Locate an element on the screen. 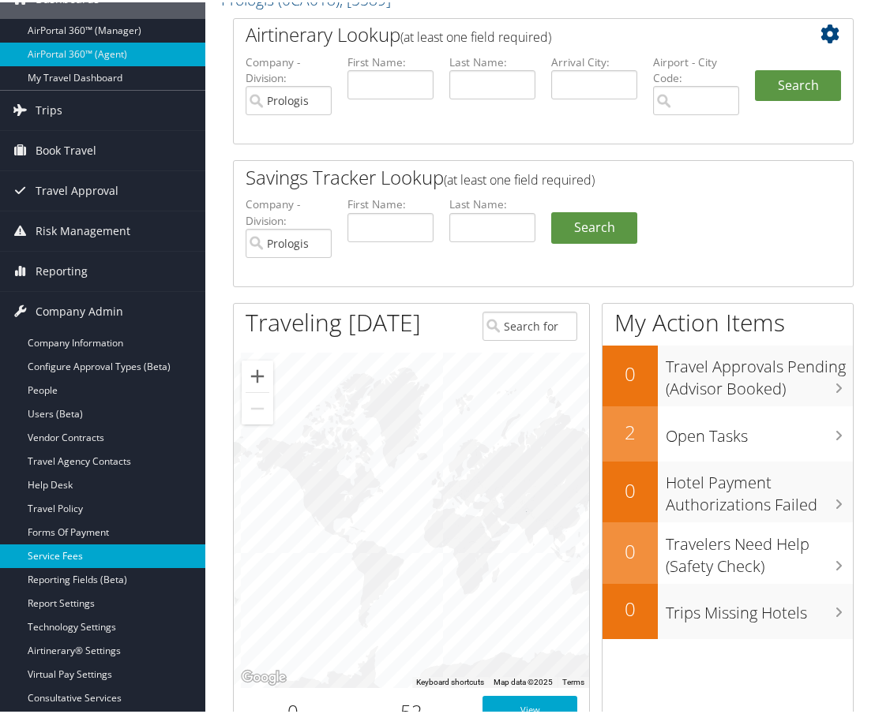 The image size is (875, 714). label: Airport - City Code: is located at coordinates (696, 68).